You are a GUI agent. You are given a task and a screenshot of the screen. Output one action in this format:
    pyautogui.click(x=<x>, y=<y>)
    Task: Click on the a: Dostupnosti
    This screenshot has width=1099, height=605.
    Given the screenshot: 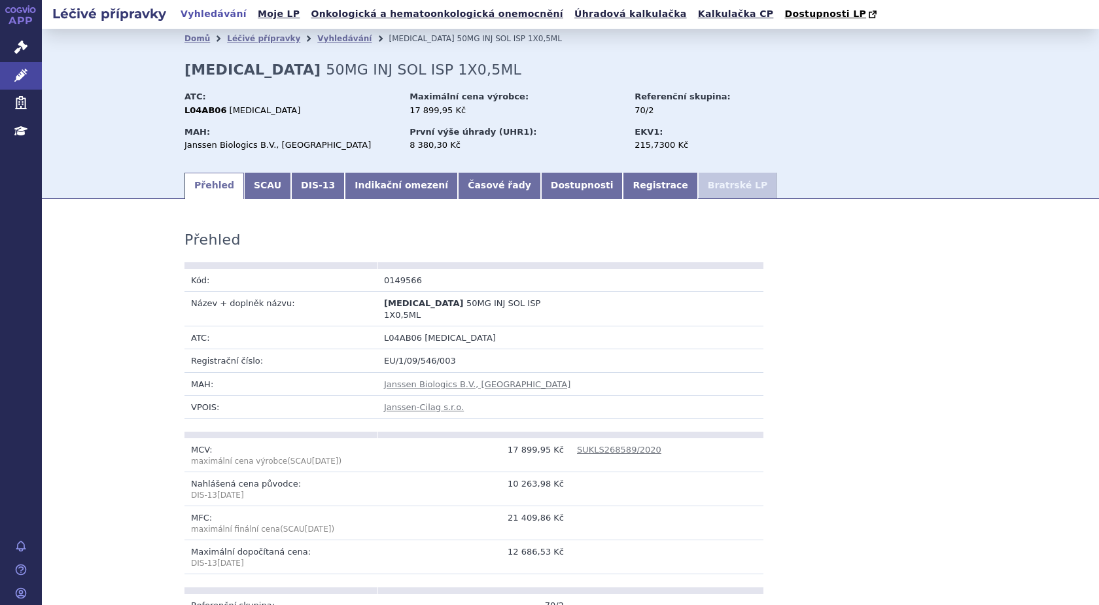 What is the action you would take?
    pyautogui.click(x=582, y=186)
    